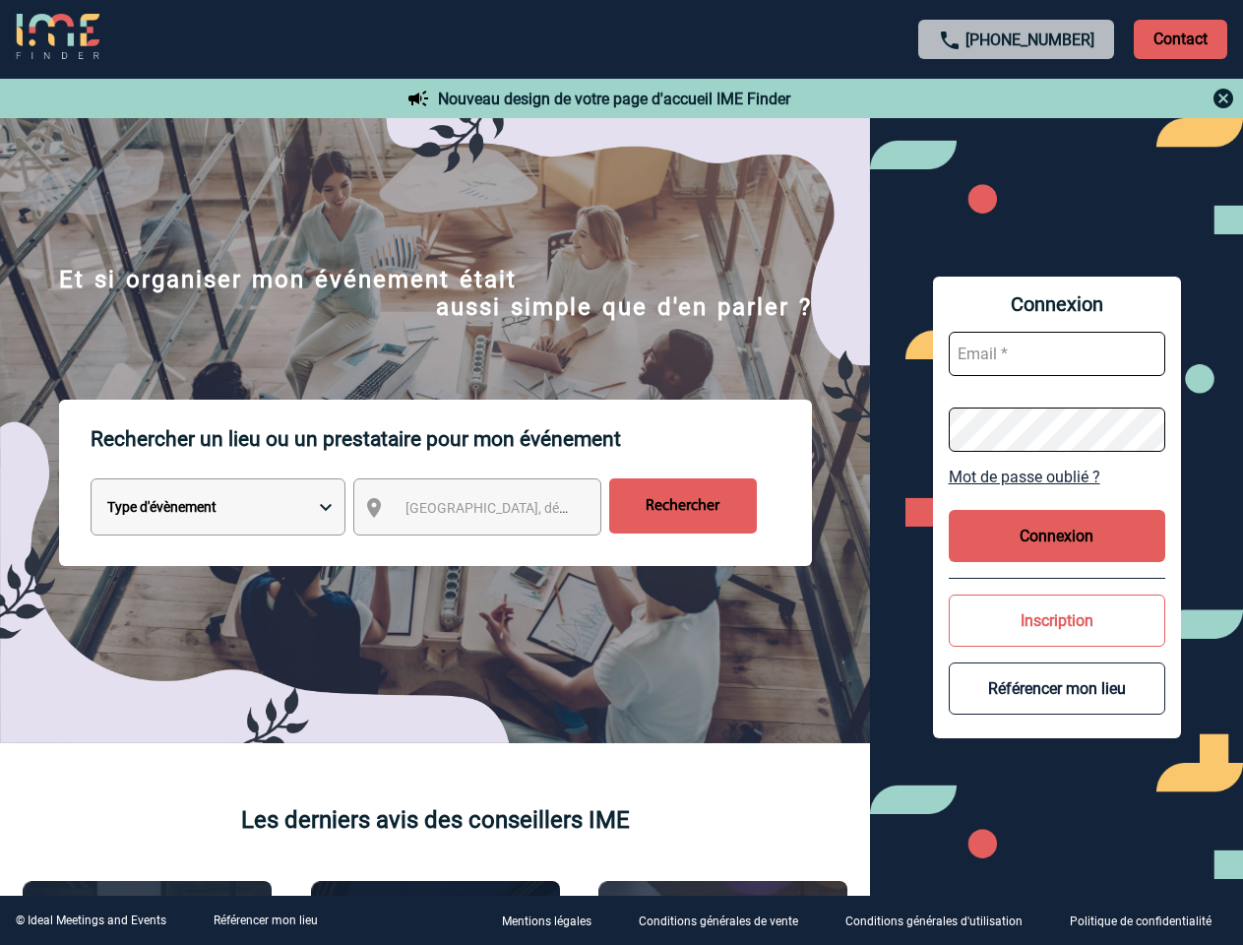  What do you see at coordinates (266, 920) in the screenshot?
I see `a: Référencer mon lieu` at bounding box center [266, 920].